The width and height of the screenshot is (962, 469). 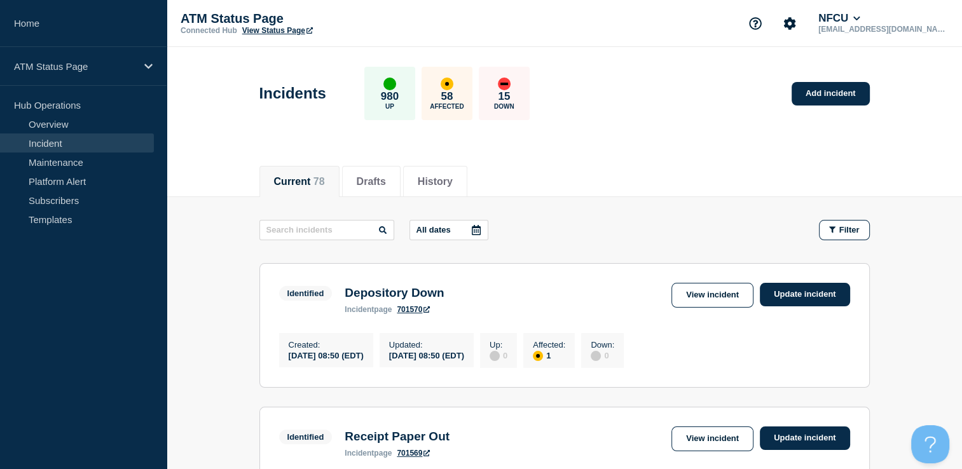 I want to click on h1: Incidents, so click(x=292, y=93).